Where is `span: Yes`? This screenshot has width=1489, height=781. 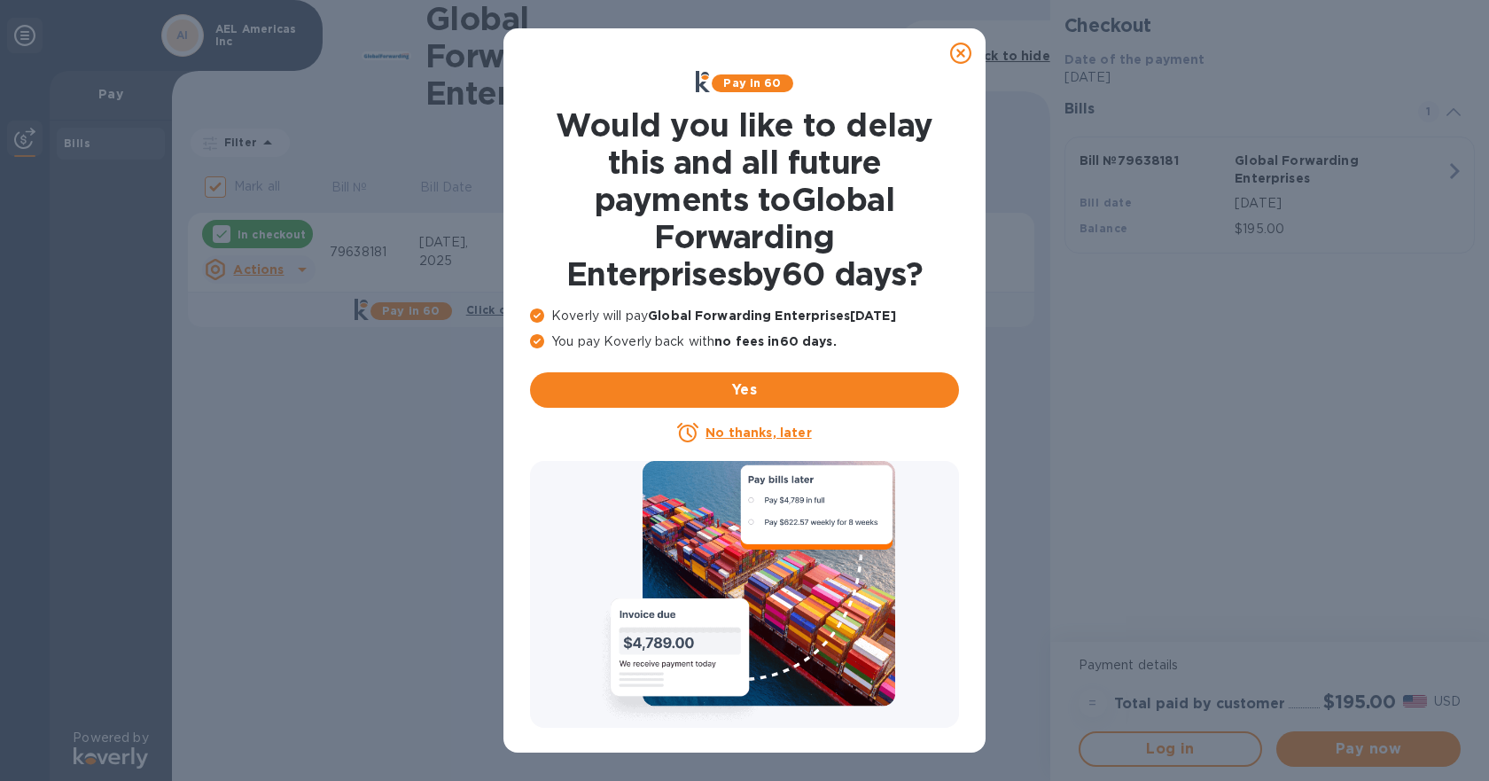
span: Yes is located at coordinates (745, 390).